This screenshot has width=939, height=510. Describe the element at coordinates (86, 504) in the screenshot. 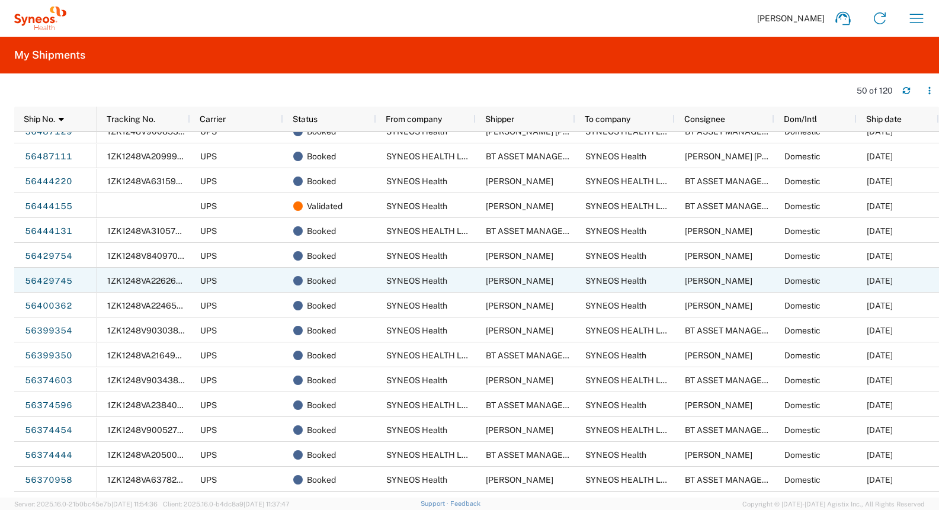

I see `span: Server: 2025.16.0-21b0bc45e7b` at that location.